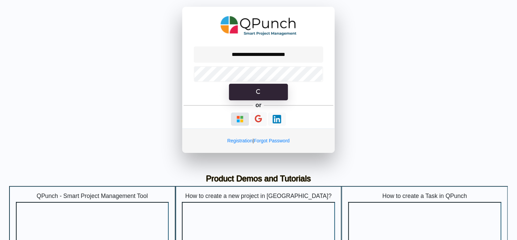  I want to click on h3: Product Demos and Tutorials, so click(258, 179).